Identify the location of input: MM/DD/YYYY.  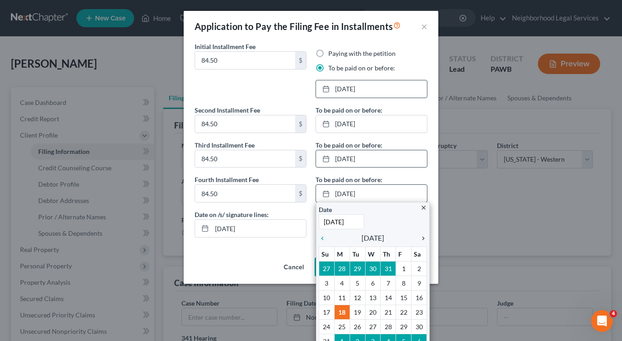
(259, 229).